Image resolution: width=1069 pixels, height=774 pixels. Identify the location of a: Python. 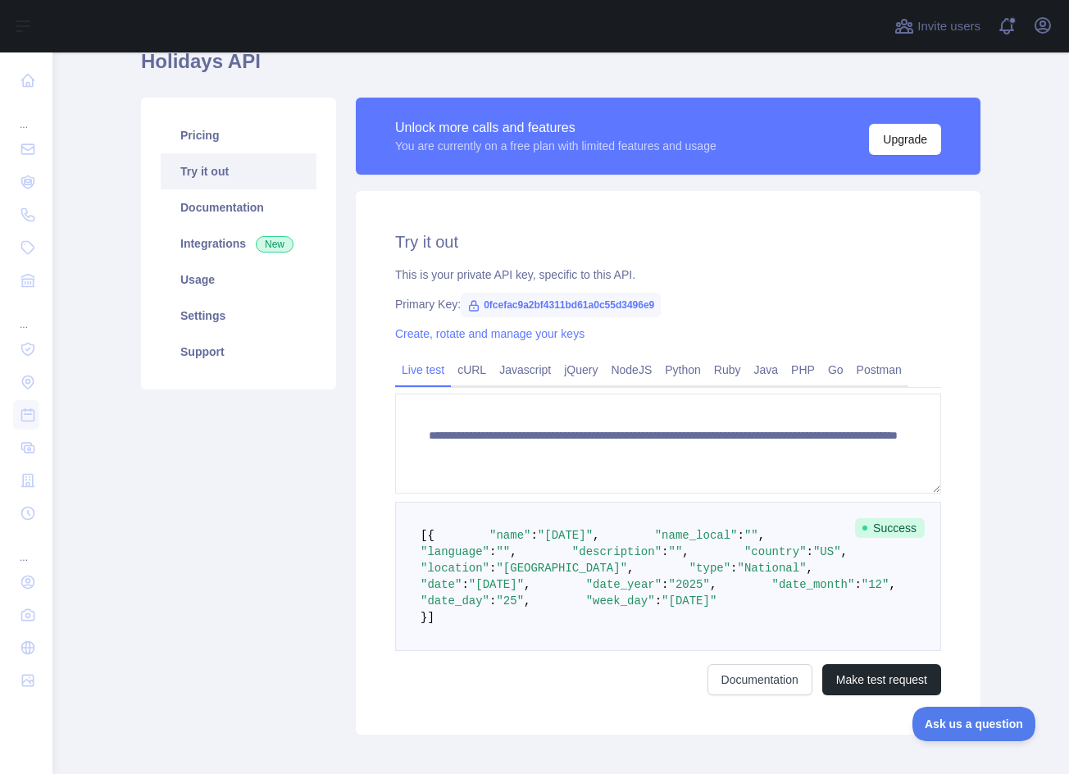
(683, 370).